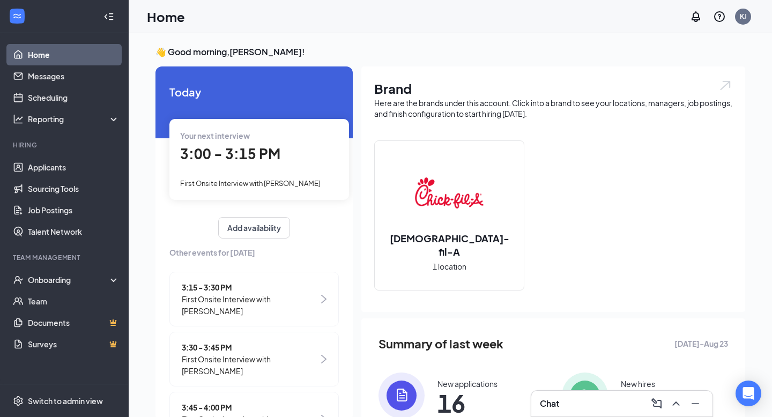  I want to click on a: Home, so click(73, 55).